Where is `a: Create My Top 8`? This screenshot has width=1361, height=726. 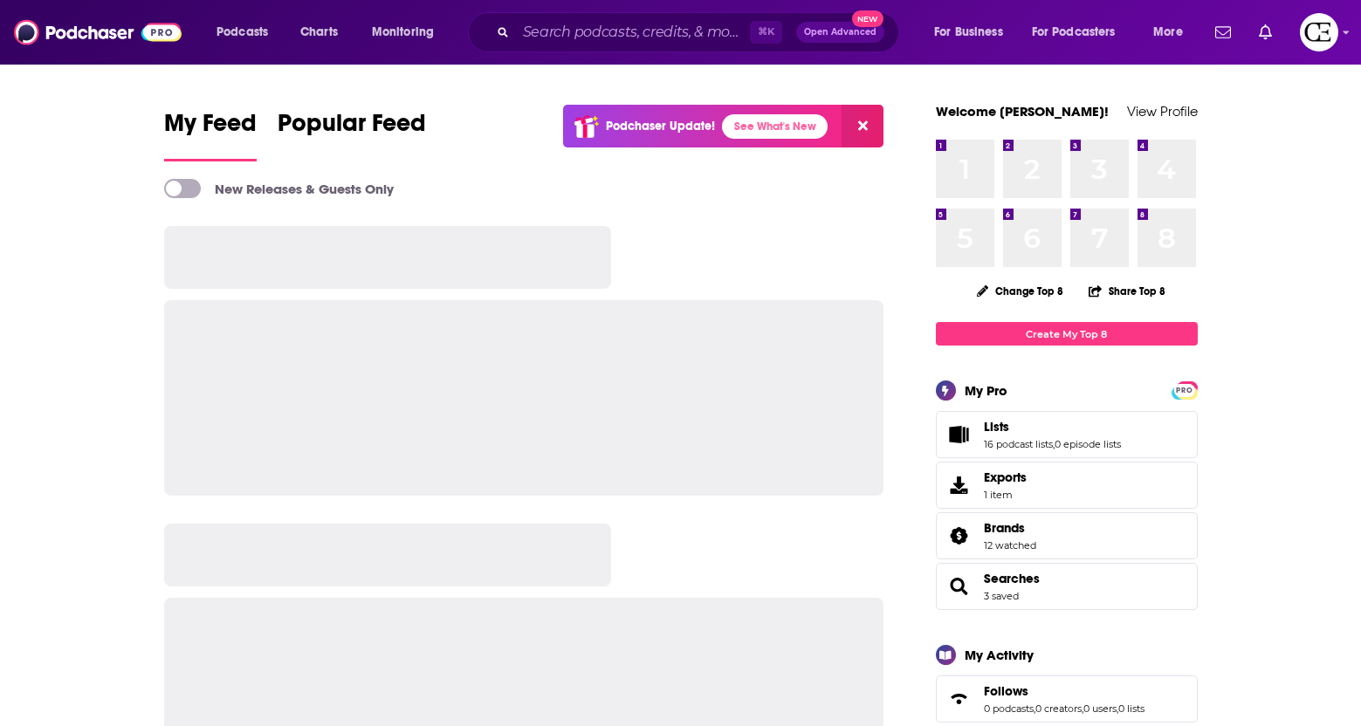
a: Create My Top 8 is located at coordinates (1067, 334).